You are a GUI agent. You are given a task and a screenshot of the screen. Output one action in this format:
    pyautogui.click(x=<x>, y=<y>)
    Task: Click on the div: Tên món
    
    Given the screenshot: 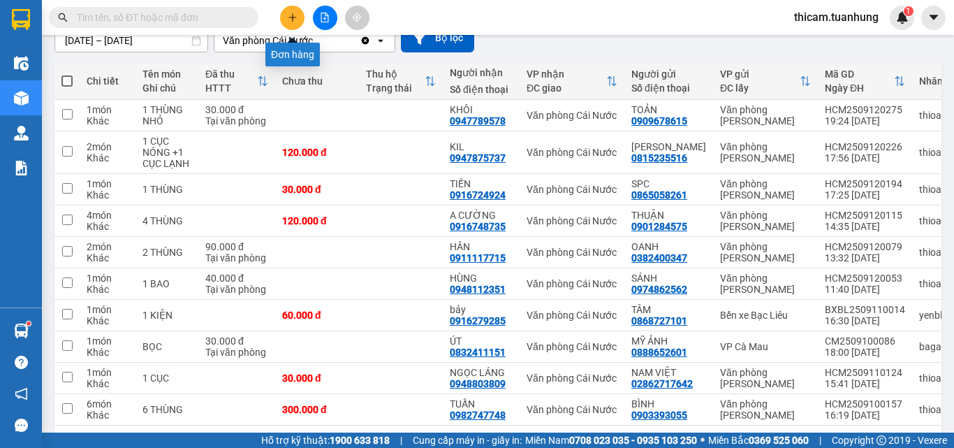 What is the action you would take?
    pyautogui.click(x=167, y=74)
    